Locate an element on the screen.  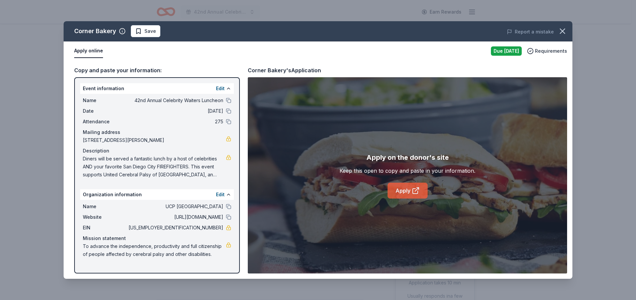
span: Requirements is located at coordinates (551, 51).